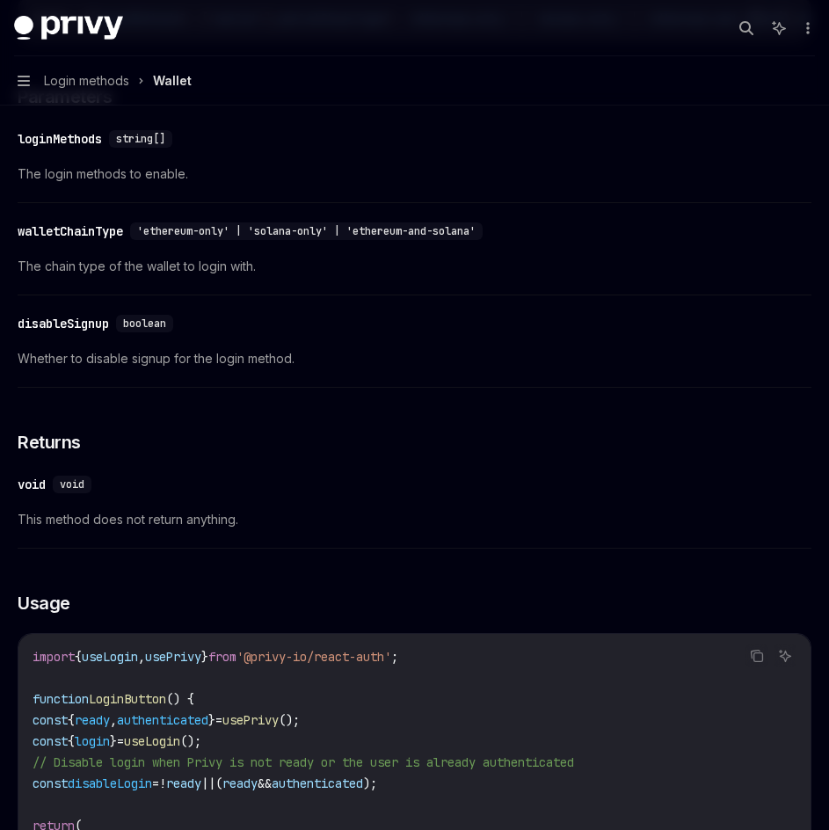 The width and height of the screenshot is (829, 830). Describe the element at coordinates (414, 266) in the screenshot. I see `span: The chain type of the wallet to login with.` at that location.